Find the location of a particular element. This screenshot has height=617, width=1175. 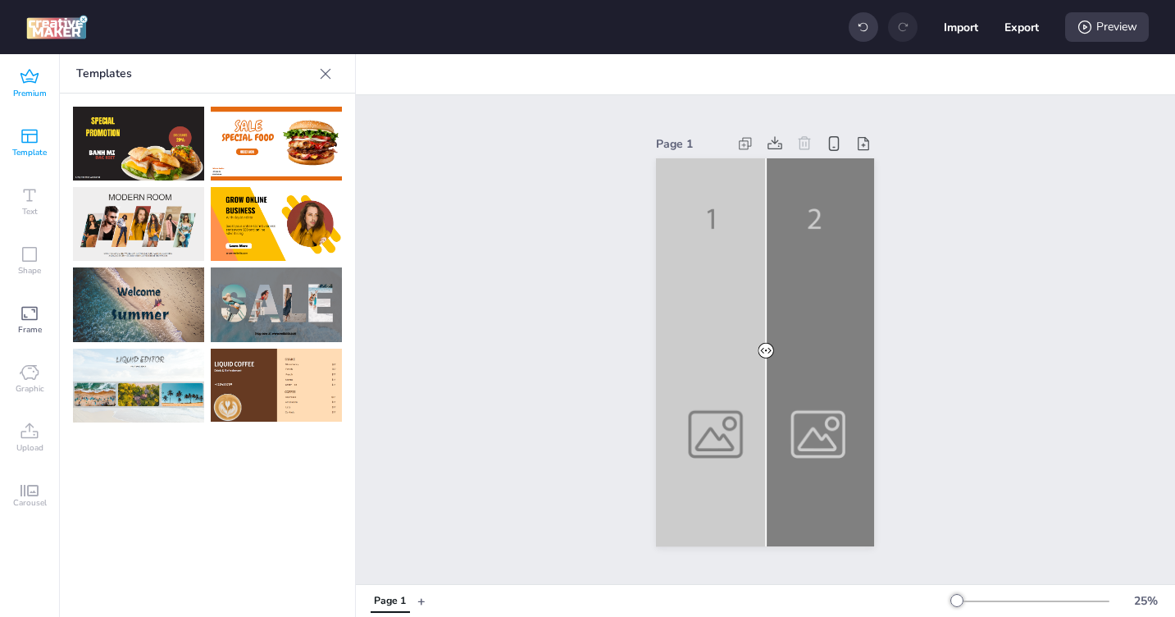

button: Export is located at coordinates (1022, 27).